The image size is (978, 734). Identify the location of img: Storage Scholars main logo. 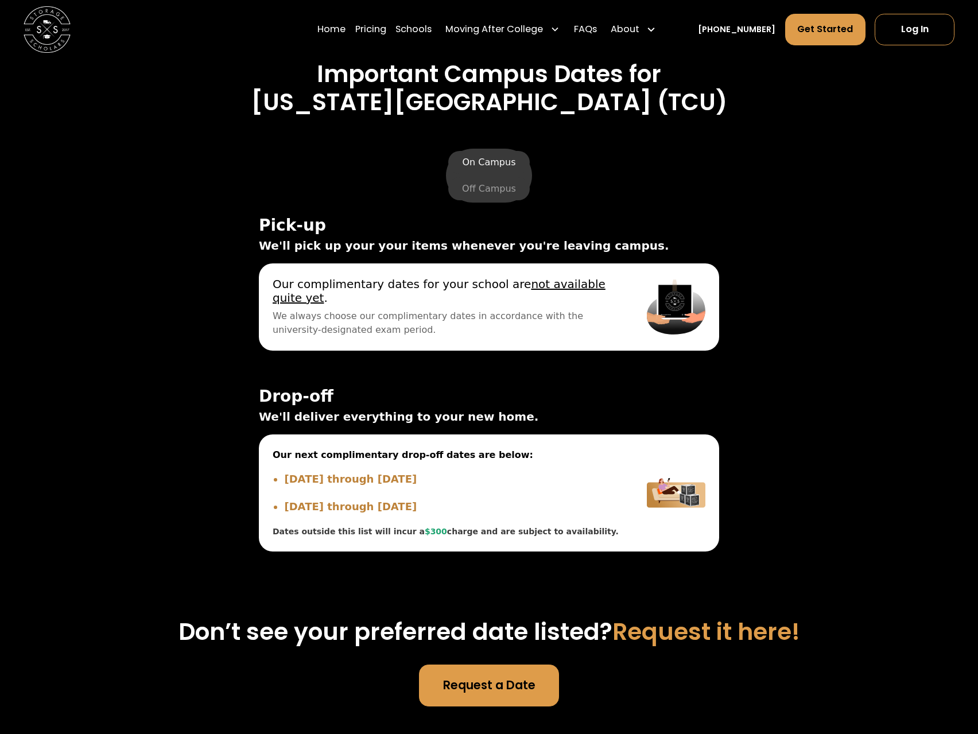
(47, 29).